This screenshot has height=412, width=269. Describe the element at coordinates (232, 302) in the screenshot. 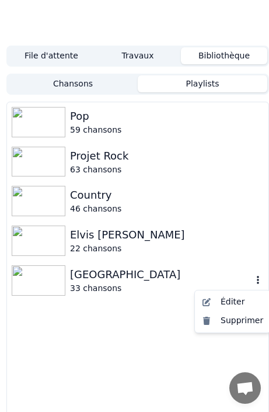

I see `div: Éditer` at that location.